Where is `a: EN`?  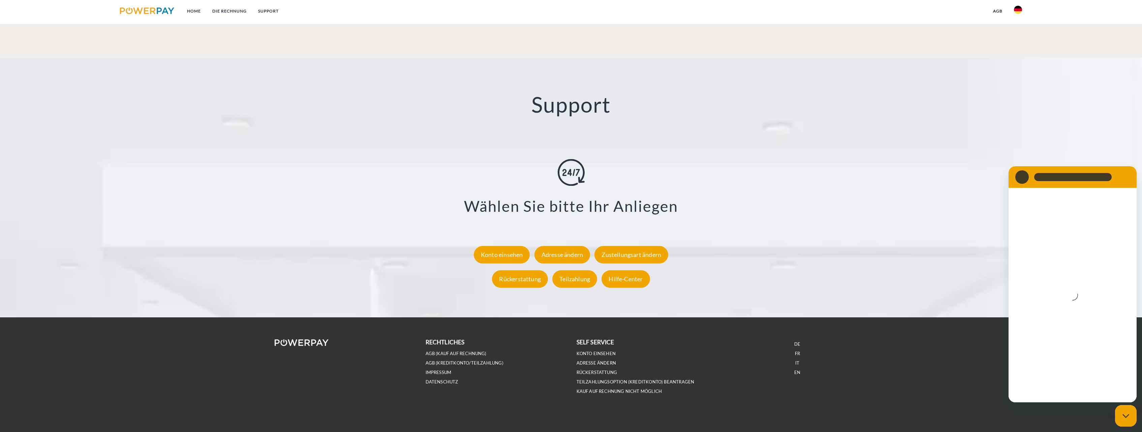
a: EN is located at coordinates (797, 372).